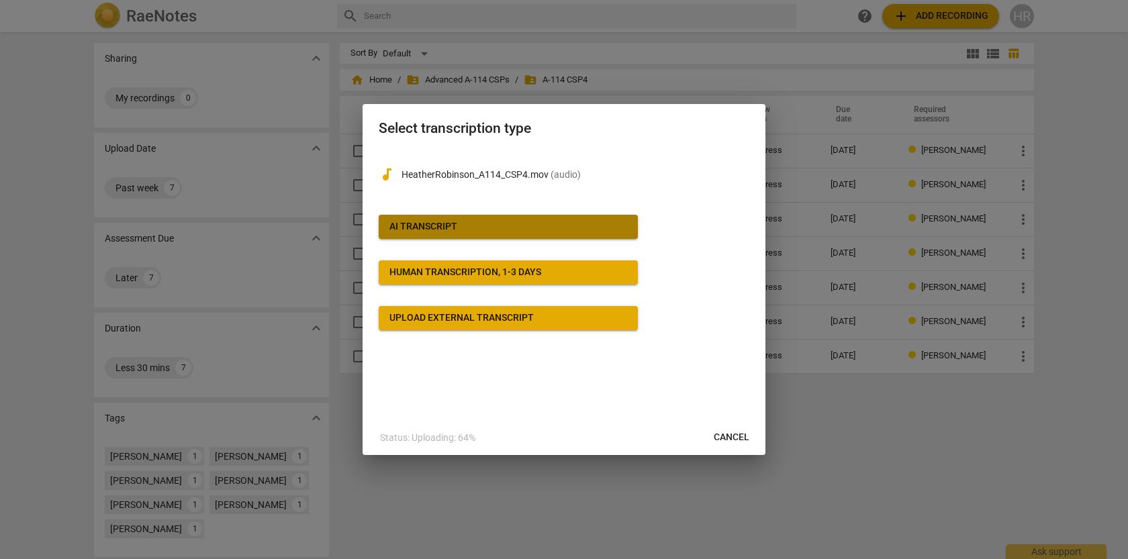 This screenshot has height=559, width=1128. I want to click on div: AI Transcript, so click(423, 227).